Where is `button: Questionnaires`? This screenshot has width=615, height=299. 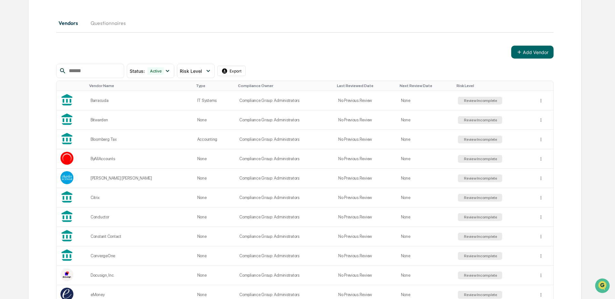
button: Questionnaires is located at coordinates (108, 23).